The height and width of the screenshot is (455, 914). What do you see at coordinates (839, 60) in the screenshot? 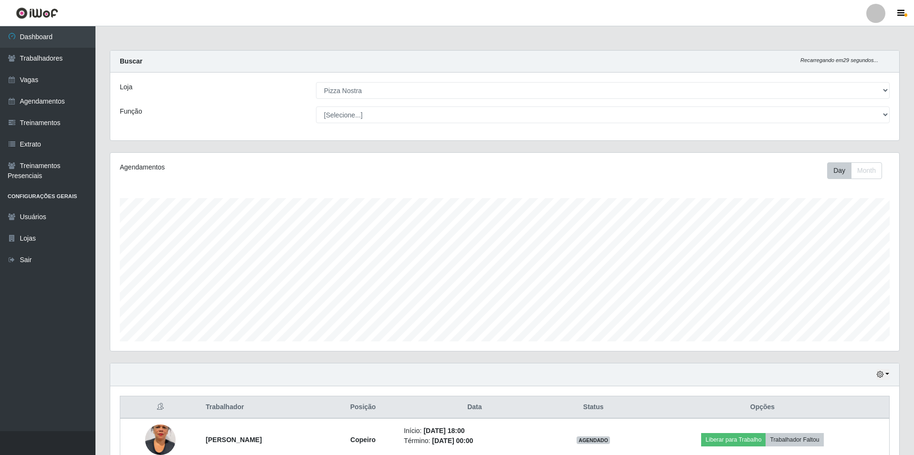
I see `i: Recarregando em 29 segundos...` at bounding box center [839, 60].